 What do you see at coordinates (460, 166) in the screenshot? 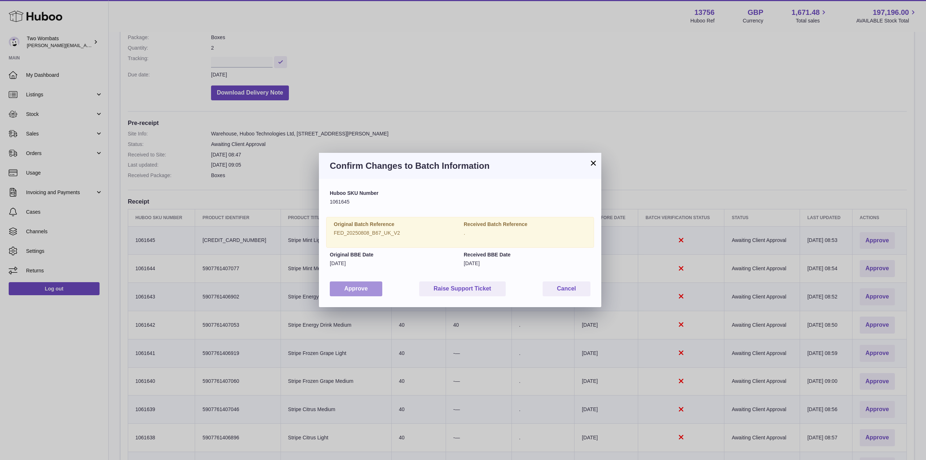
I see `h3: Confirm Changes to Batch Information` at bounding box center [460, 166].